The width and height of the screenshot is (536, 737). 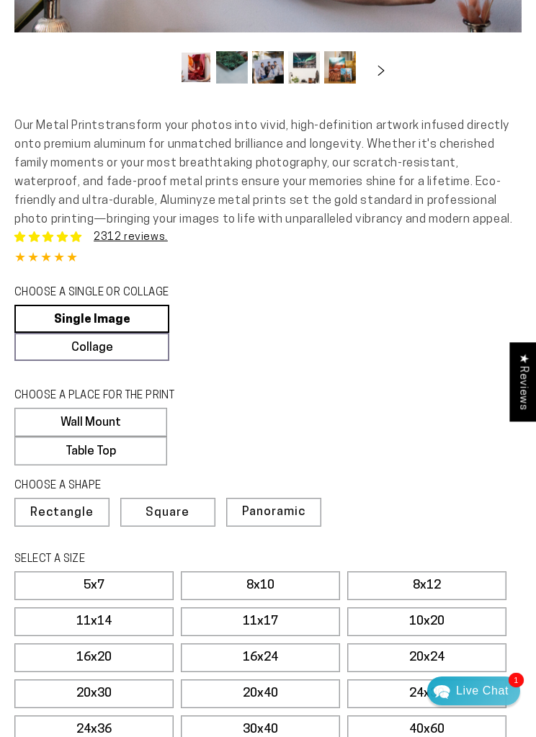 What do you see at coordinates (94, 657) in the screenshot?
I see `label: 16x20` at bounding box center [94, 657].